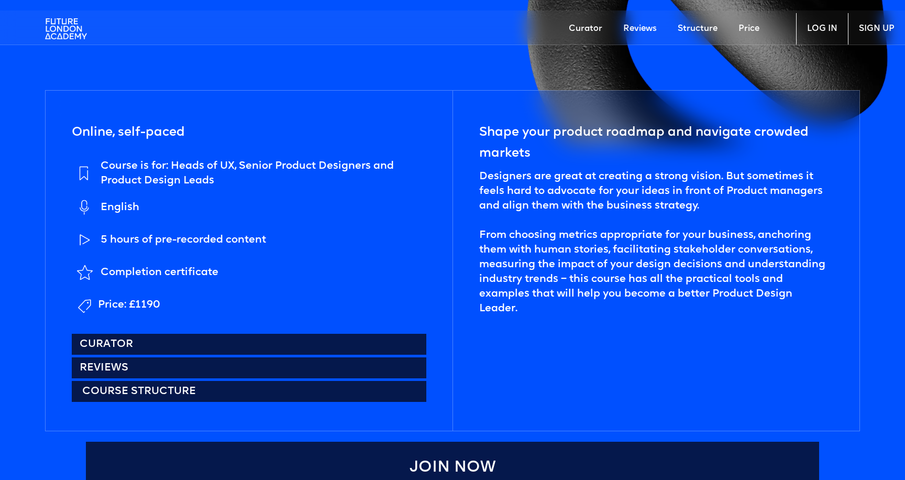 The height and width of the screenshot is (480, 905). What do you see at coordinates (877, 29) in the screenshot?
I see `a: SIGN UP` at bounding box center [877, 29].